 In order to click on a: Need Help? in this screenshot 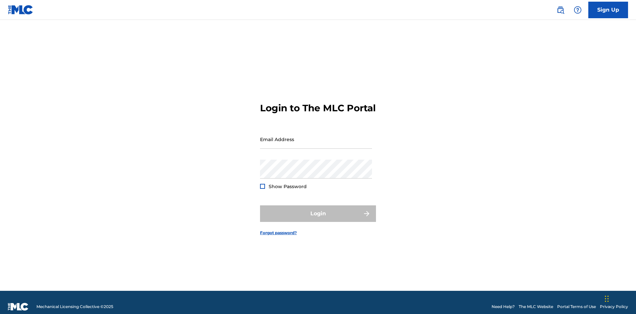, I will do `click(503, 307)`.